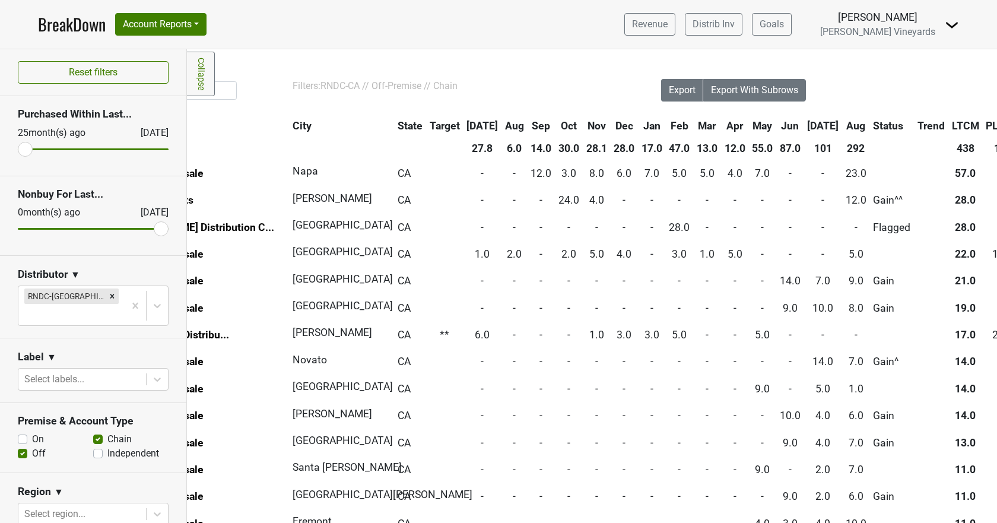 Image resolution: width=997 pixels, height=523 pixels. What do you see at coordinates (338, 126) in the screenshot?
I see `th: City: activate to sort column ascending` at bounding box center [338, 126].